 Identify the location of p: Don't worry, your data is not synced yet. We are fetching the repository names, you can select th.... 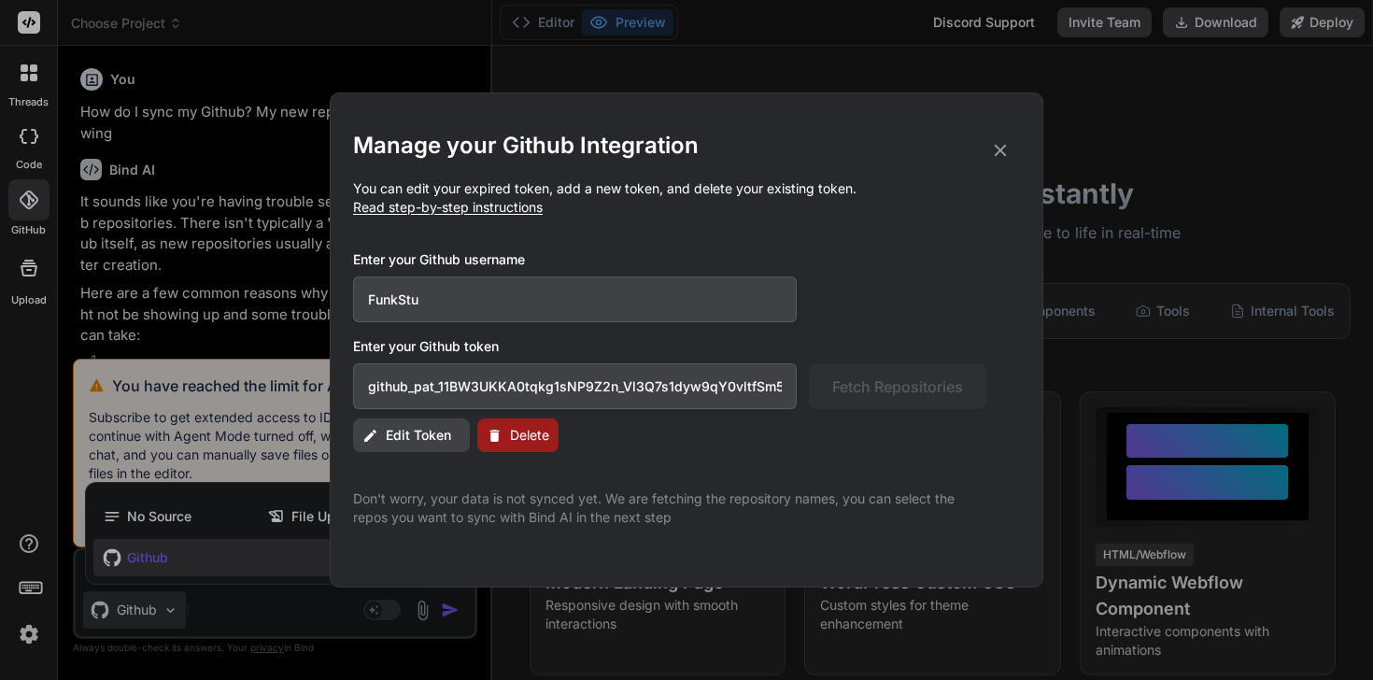
(670, 508).